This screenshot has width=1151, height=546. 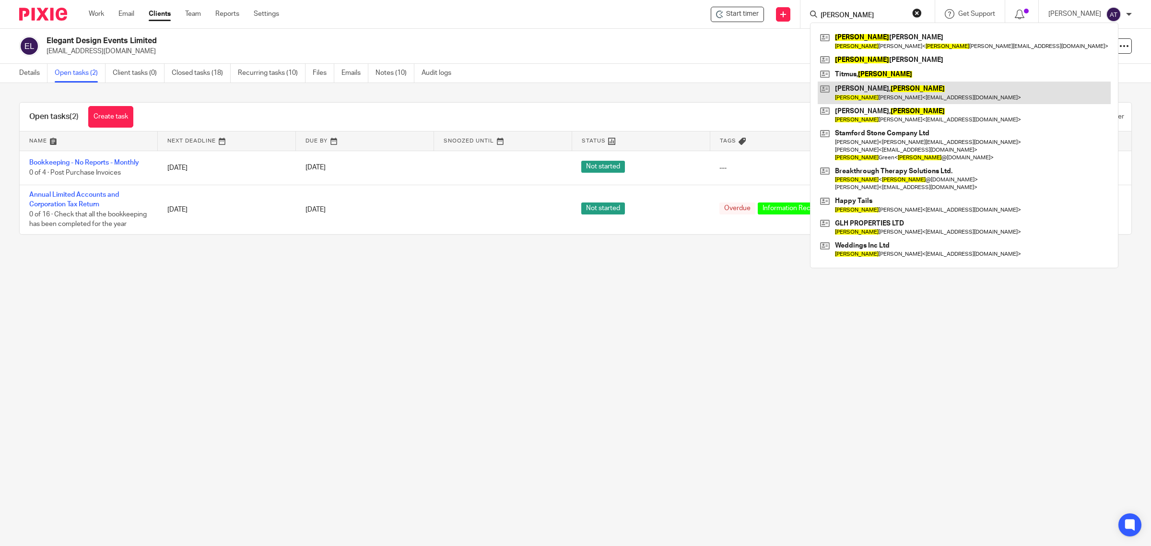 I want to click on span: Start timer, so click(x=743, y=14).